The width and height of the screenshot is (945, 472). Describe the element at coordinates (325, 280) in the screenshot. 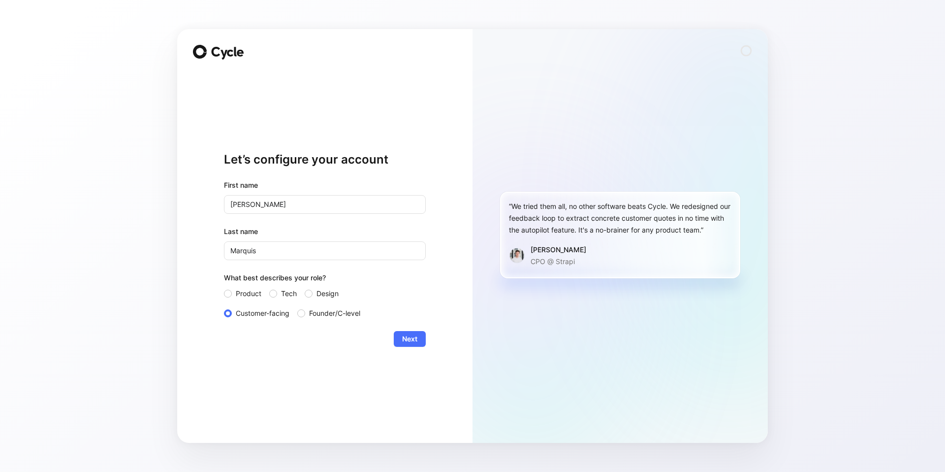

I see `div: What best describes your role?` at that location.